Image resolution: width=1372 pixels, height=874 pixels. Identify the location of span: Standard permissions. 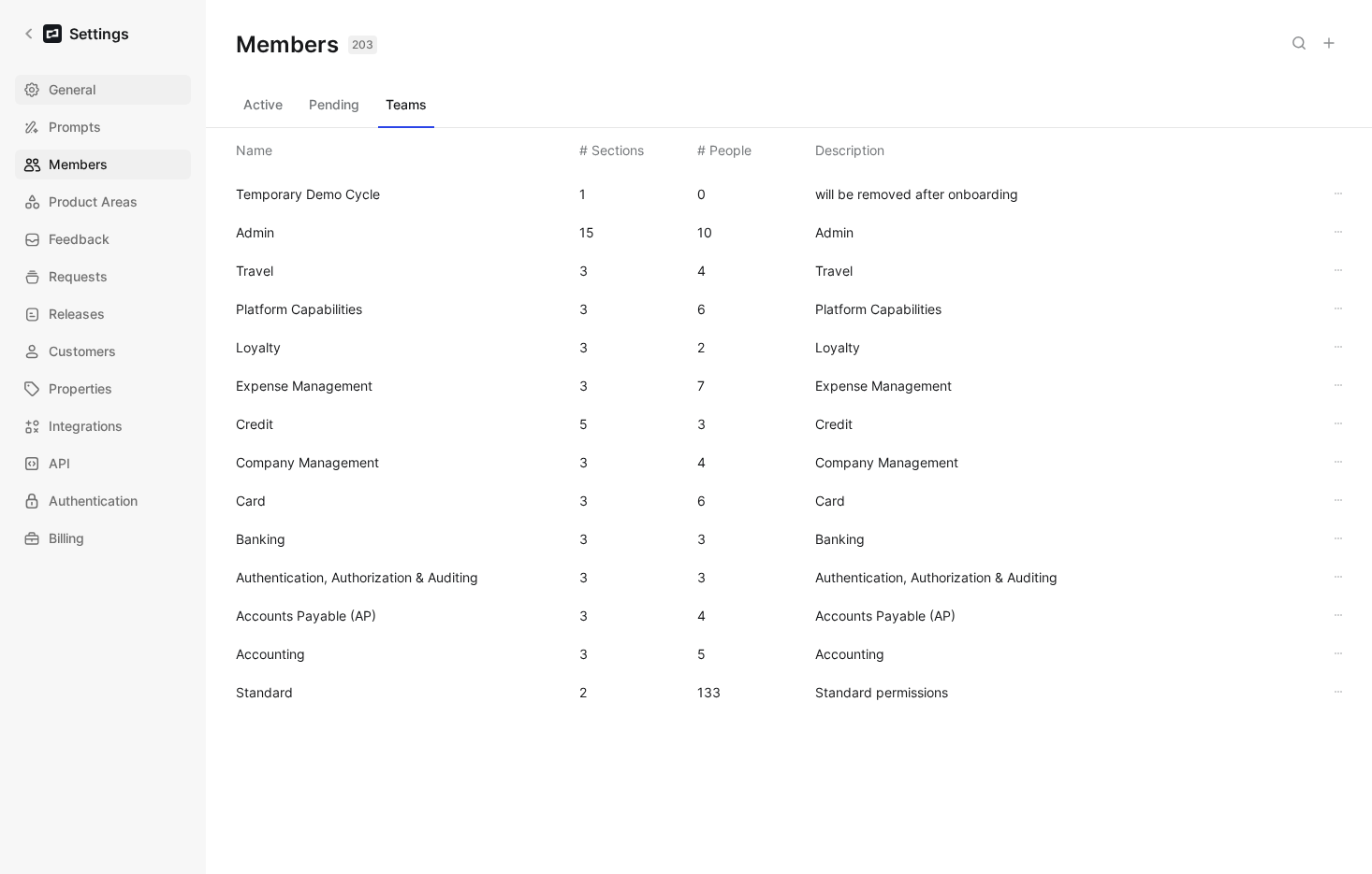
(1061, 693).